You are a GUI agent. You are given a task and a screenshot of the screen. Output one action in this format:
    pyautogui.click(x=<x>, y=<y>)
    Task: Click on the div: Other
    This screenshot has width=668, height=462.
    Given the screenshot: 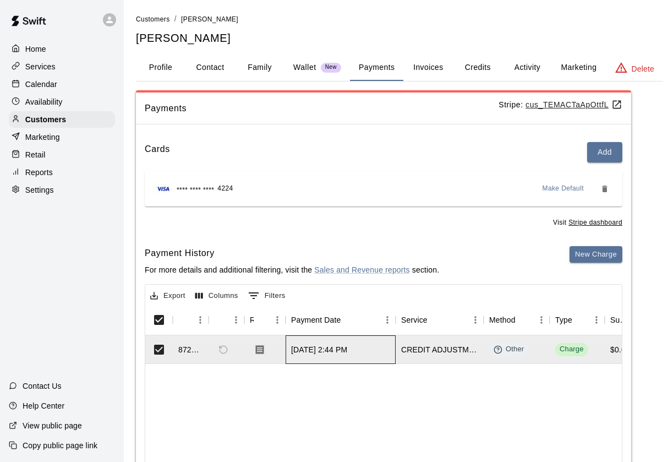 What is the action you would take?
    pyautogui.click(x=509, y=349)
    